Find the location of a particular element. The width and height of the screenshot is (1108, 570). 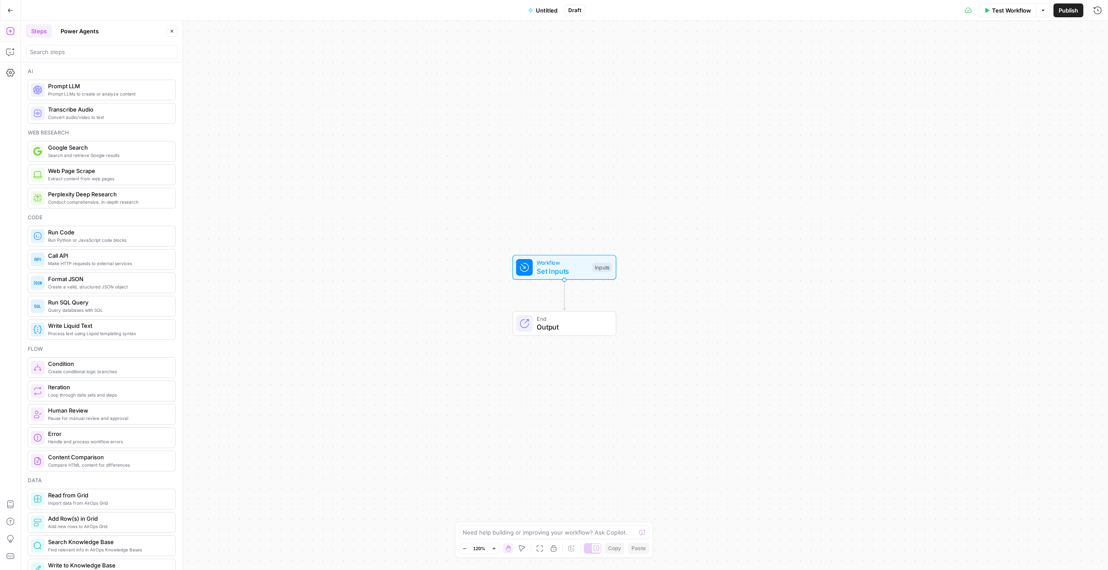

span: Transcribe Audio is located at coordinates (108, 109).